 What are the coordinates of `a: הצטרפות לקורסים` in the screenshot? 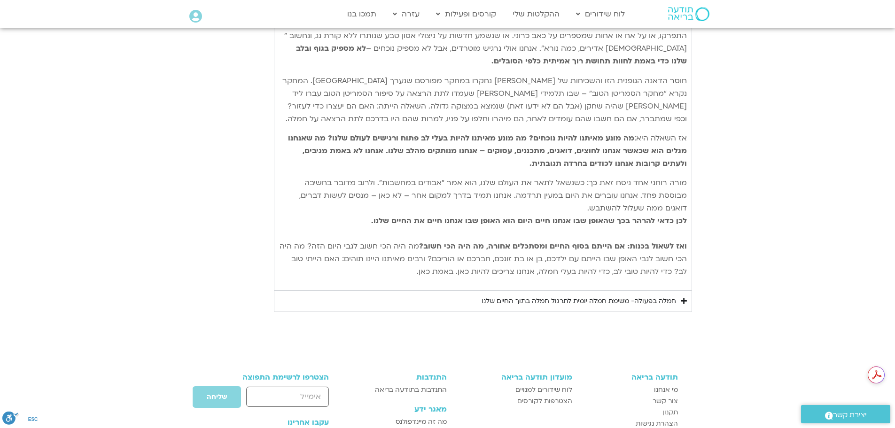 It's located at (514, 401).